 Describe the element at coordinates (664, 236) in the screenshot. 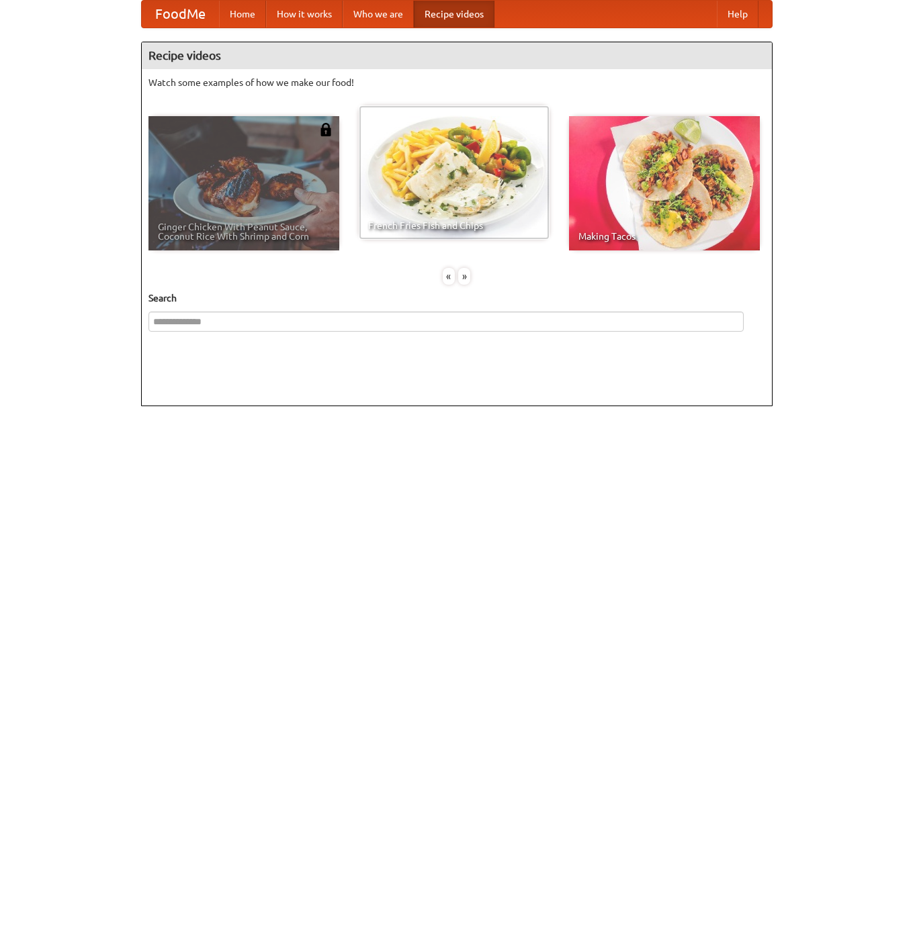

I see `span: Making Tacos` at that location.